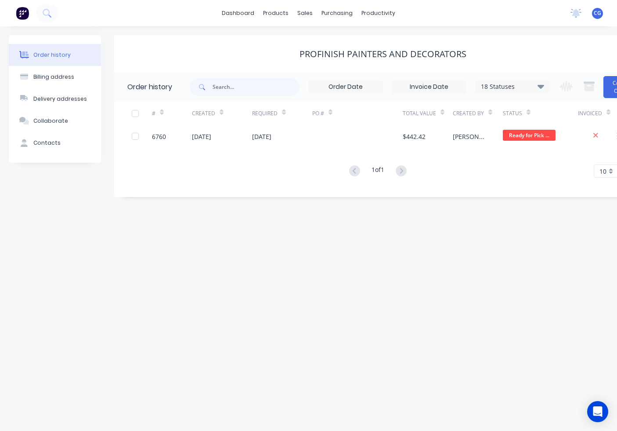  I want to click on button: Order history, so click(55, 55).